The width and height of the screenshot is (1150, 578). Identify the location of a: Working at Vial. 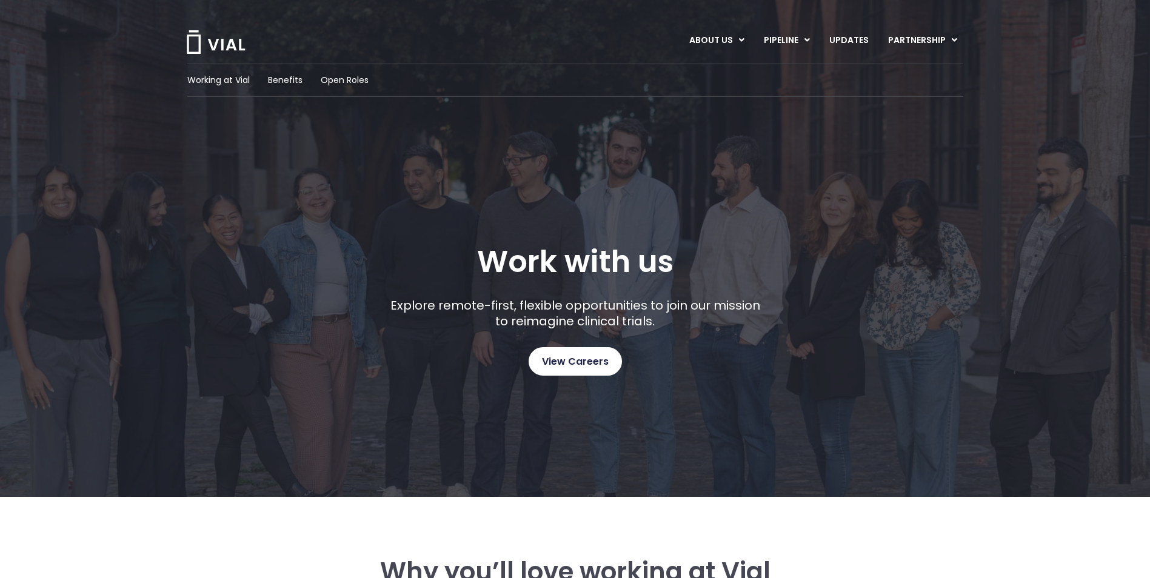
(218, 80).